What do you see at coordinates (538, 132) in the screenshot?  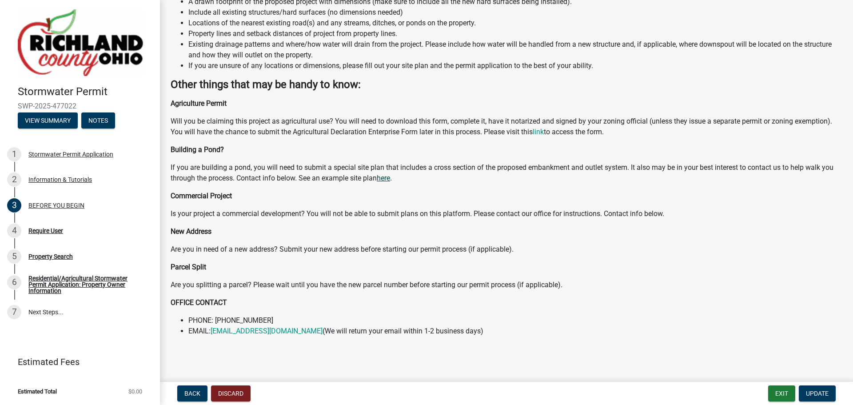 I see `a: link` at bounding box center [538, 132].